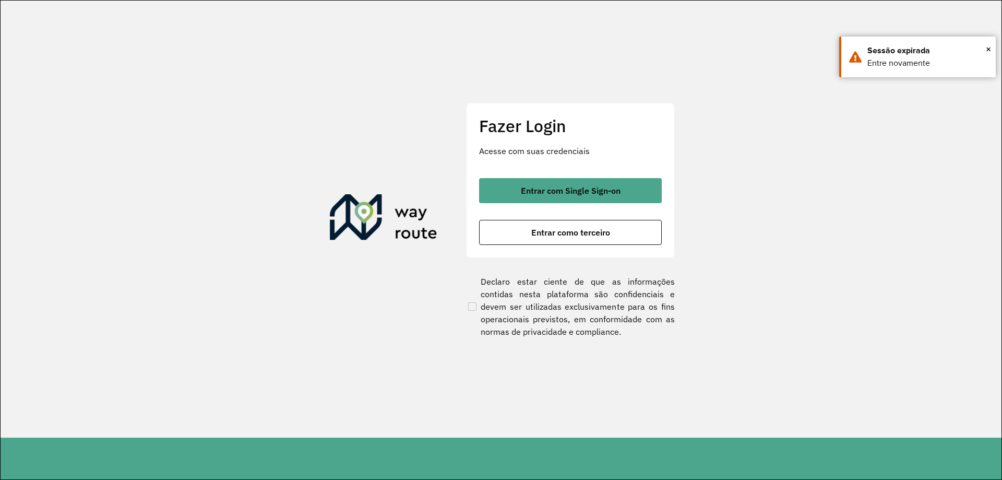 This screenshot has height=480, width=1002. What do you see at coordinates (570, 151) in the screenshot?
I see `p: Acesse com suas credenciais` at bounding box center [570, 151].